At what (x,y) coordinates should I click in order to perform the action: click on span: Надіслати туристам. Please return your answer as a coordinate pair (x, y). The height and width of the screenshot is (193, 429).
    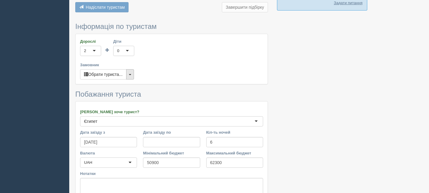
    Looking at the image, I should click on (105, 7).